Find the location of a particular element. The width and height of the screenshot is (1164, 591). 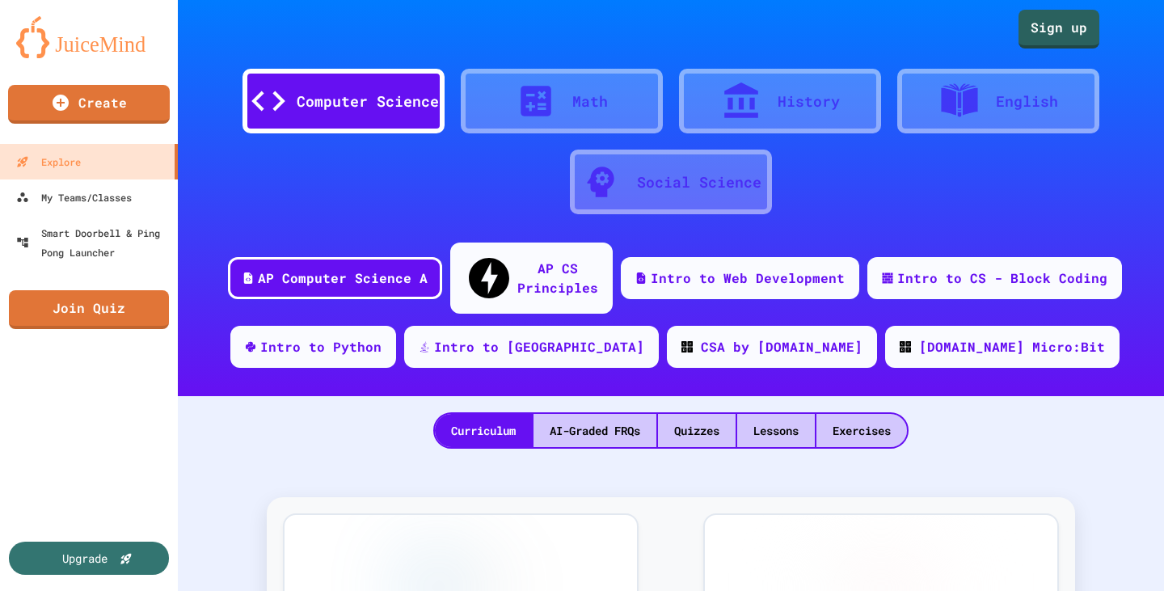

div: AP CS Principles is located at coordinates (558, 278).